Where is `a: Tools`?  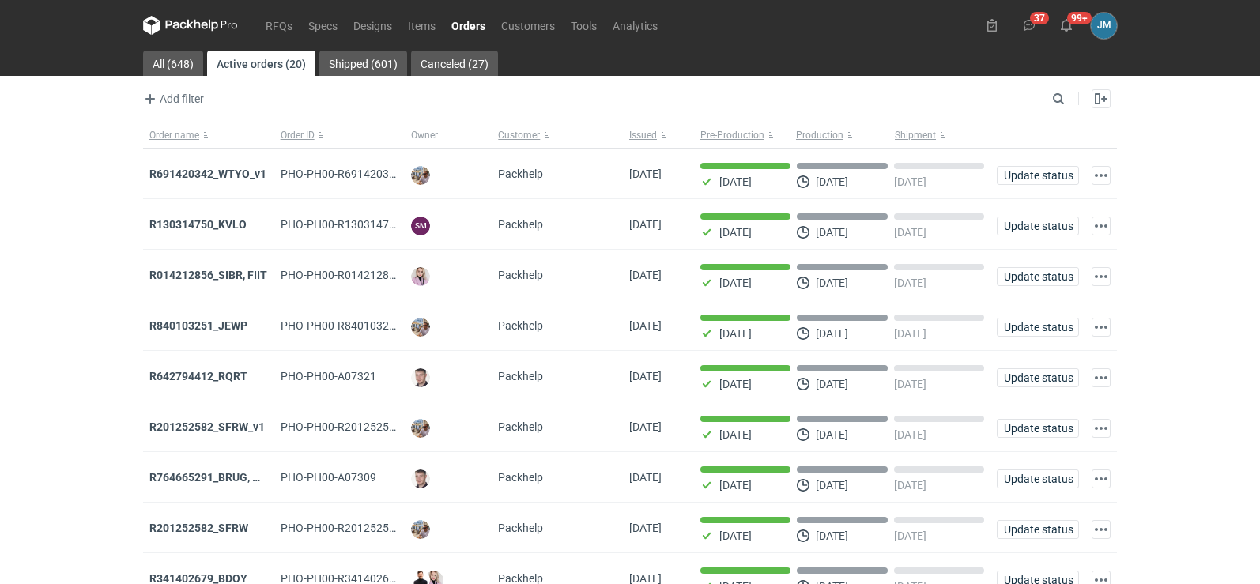
a: Tools is located at coordinates (583, 25).